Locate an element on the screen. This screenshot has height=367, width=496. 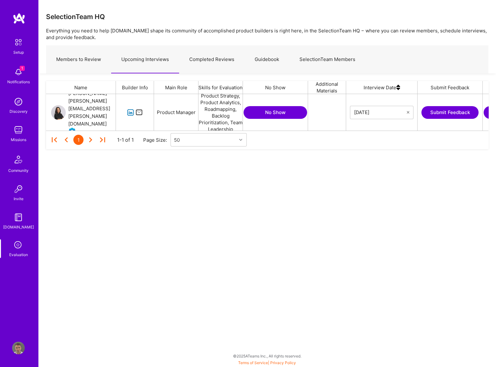
div: Community is located at coordinates (18, 170).